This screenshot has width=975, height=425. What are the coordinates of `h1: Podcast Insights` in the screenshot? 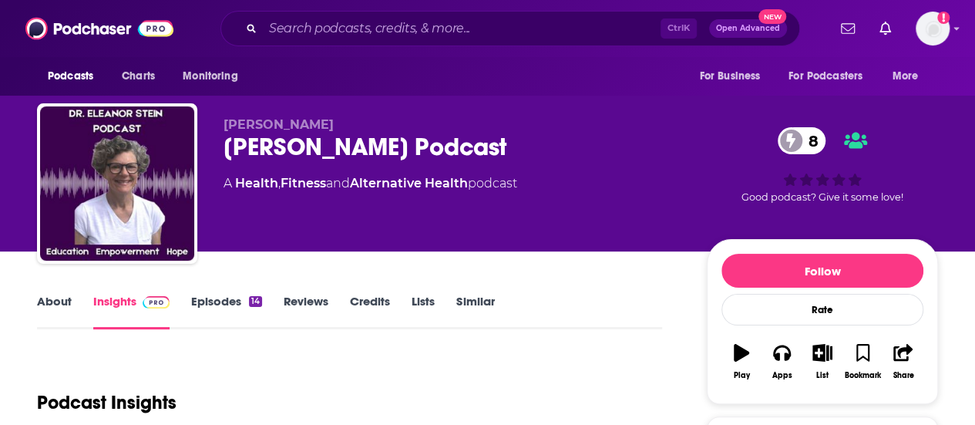 It's located at (106, 402).